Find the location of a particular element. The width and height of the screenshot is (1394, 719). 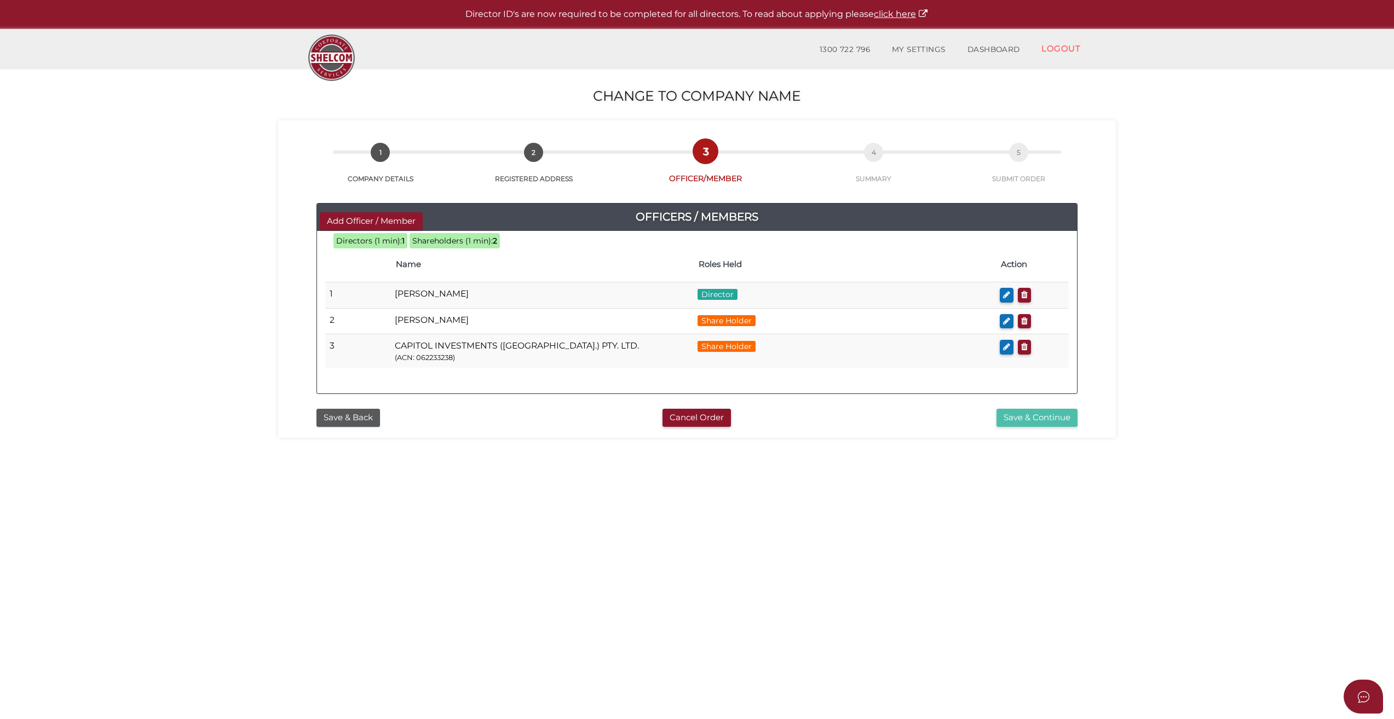

p: Director ID's are now required to be completed for all directors. To read about applying please is located at coordinates (697, 14).